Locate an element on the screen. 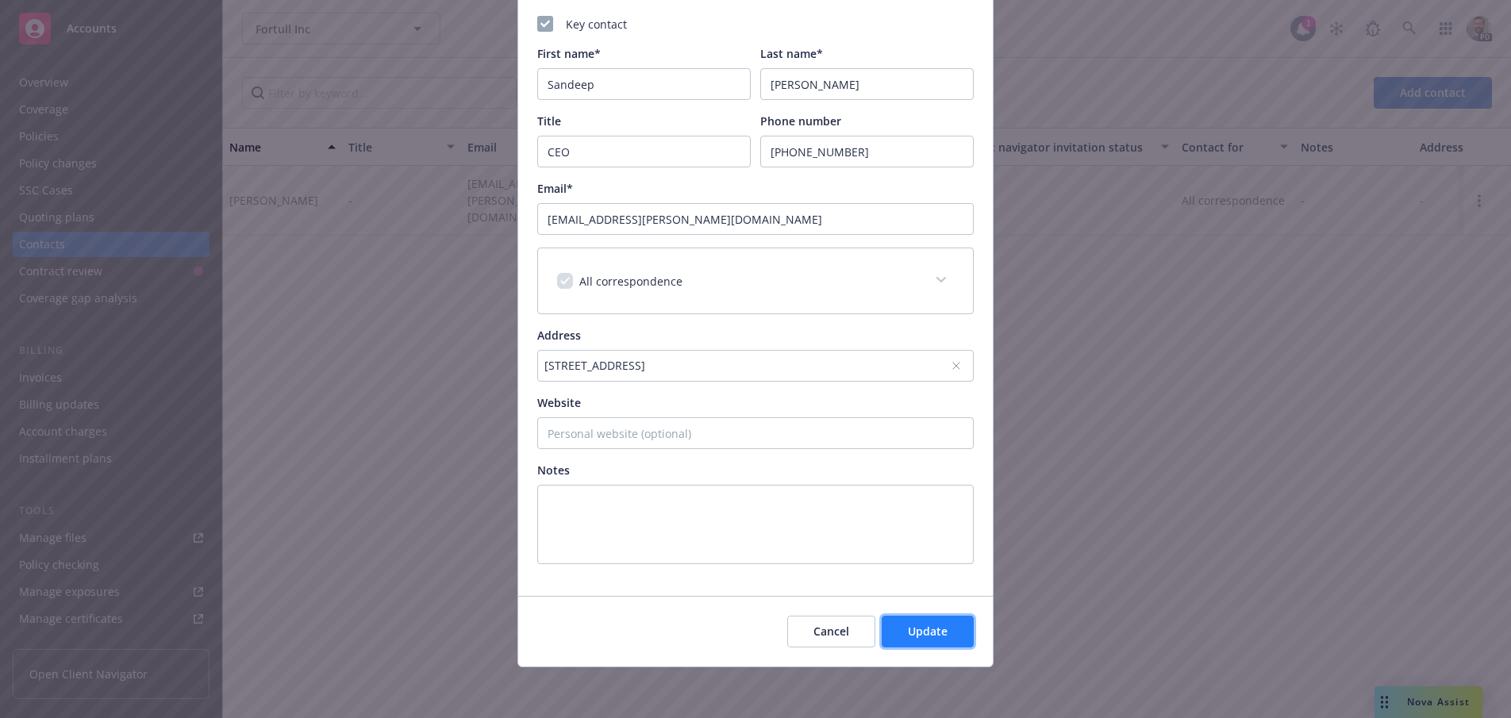  span: First name* is located at coordinates (569, 53).